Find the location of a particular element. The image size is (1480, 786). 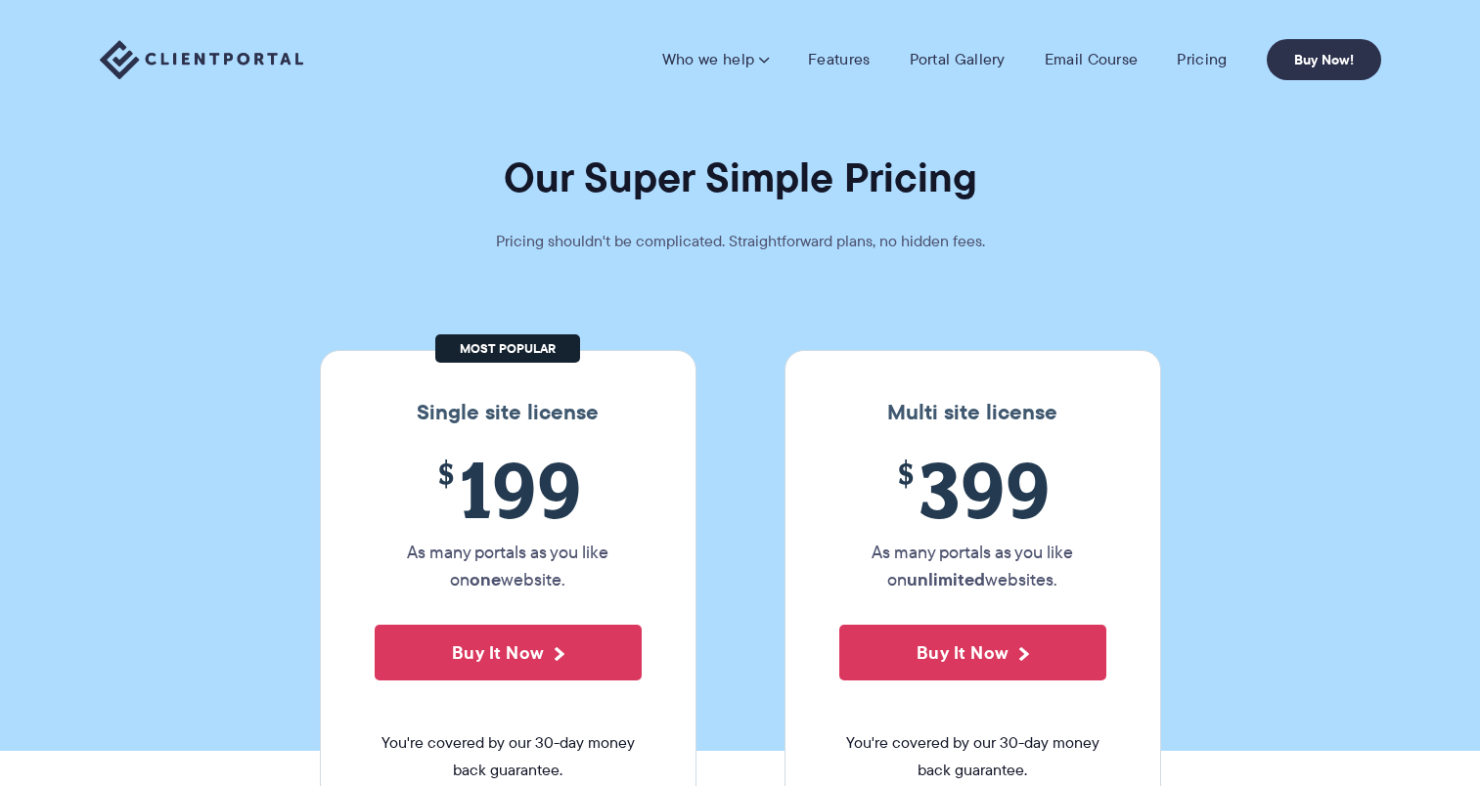

p: As many portals as you like on website. is located at coordinates (508, 566).